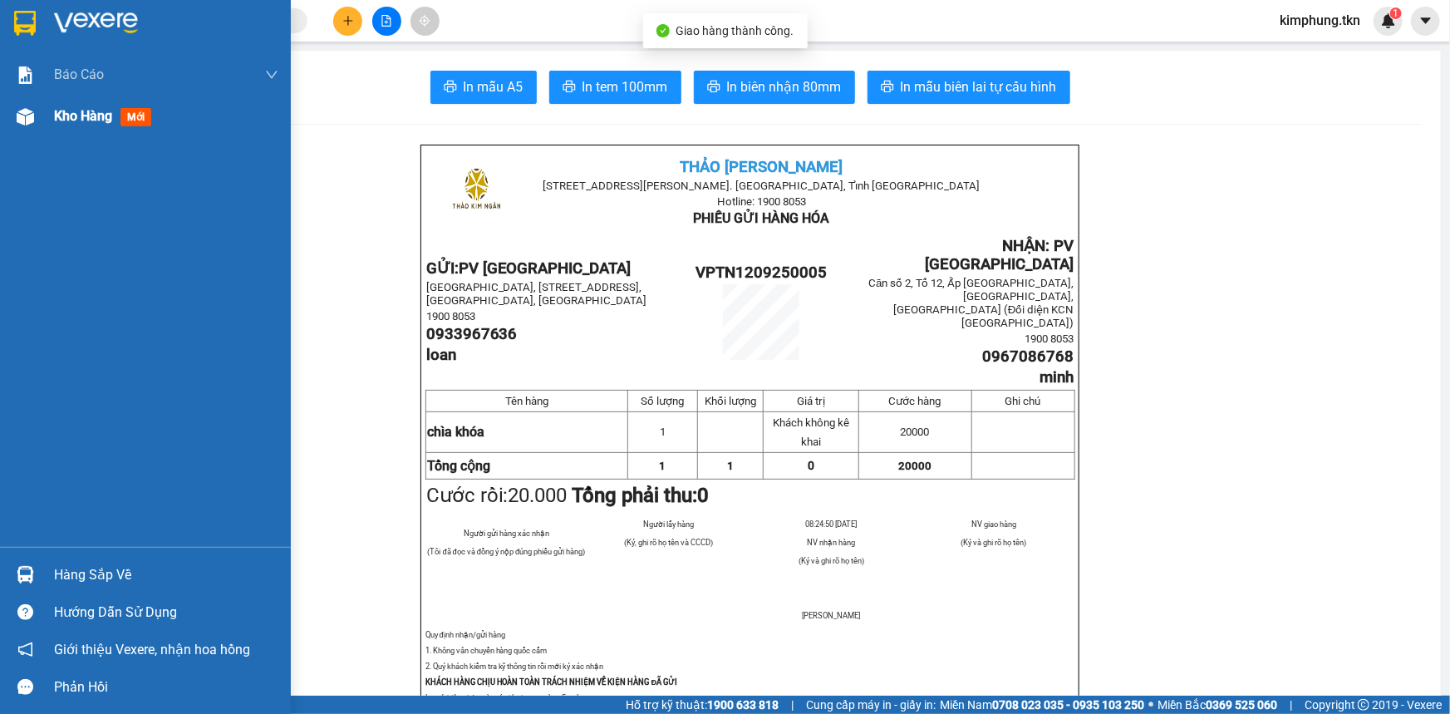 This screenshot has width=1450, height=714. What do you see at coordinates (25, 686) in the screenshot?
I see `span: message` at bounding box center [25, 686].